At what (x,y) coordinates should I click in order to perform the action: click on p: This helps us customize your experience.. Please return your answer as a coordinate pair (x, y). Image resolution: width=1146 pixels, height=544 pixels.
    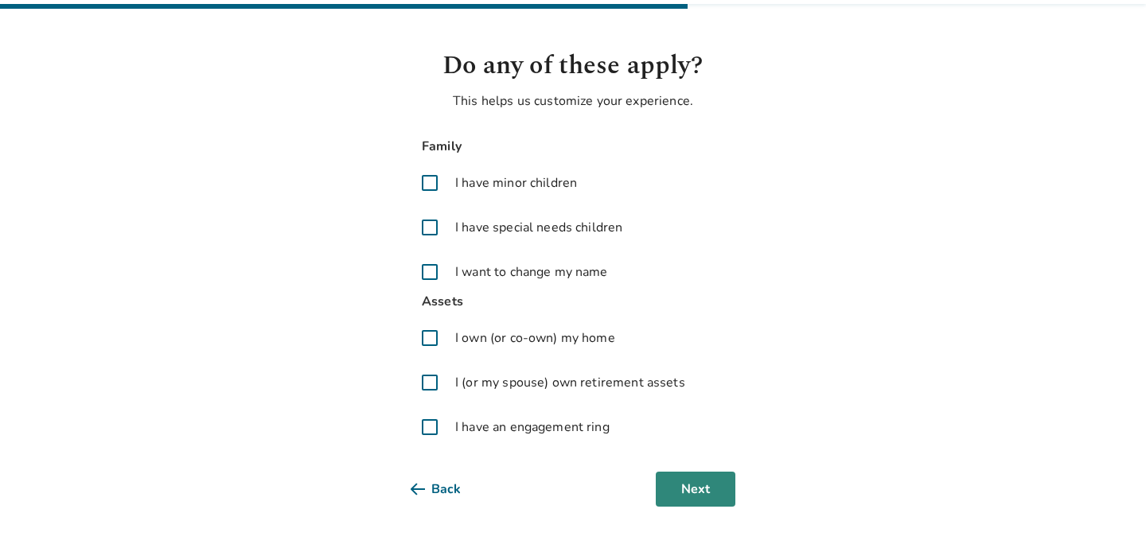
    Looking at the image, I should click on (573, 101).